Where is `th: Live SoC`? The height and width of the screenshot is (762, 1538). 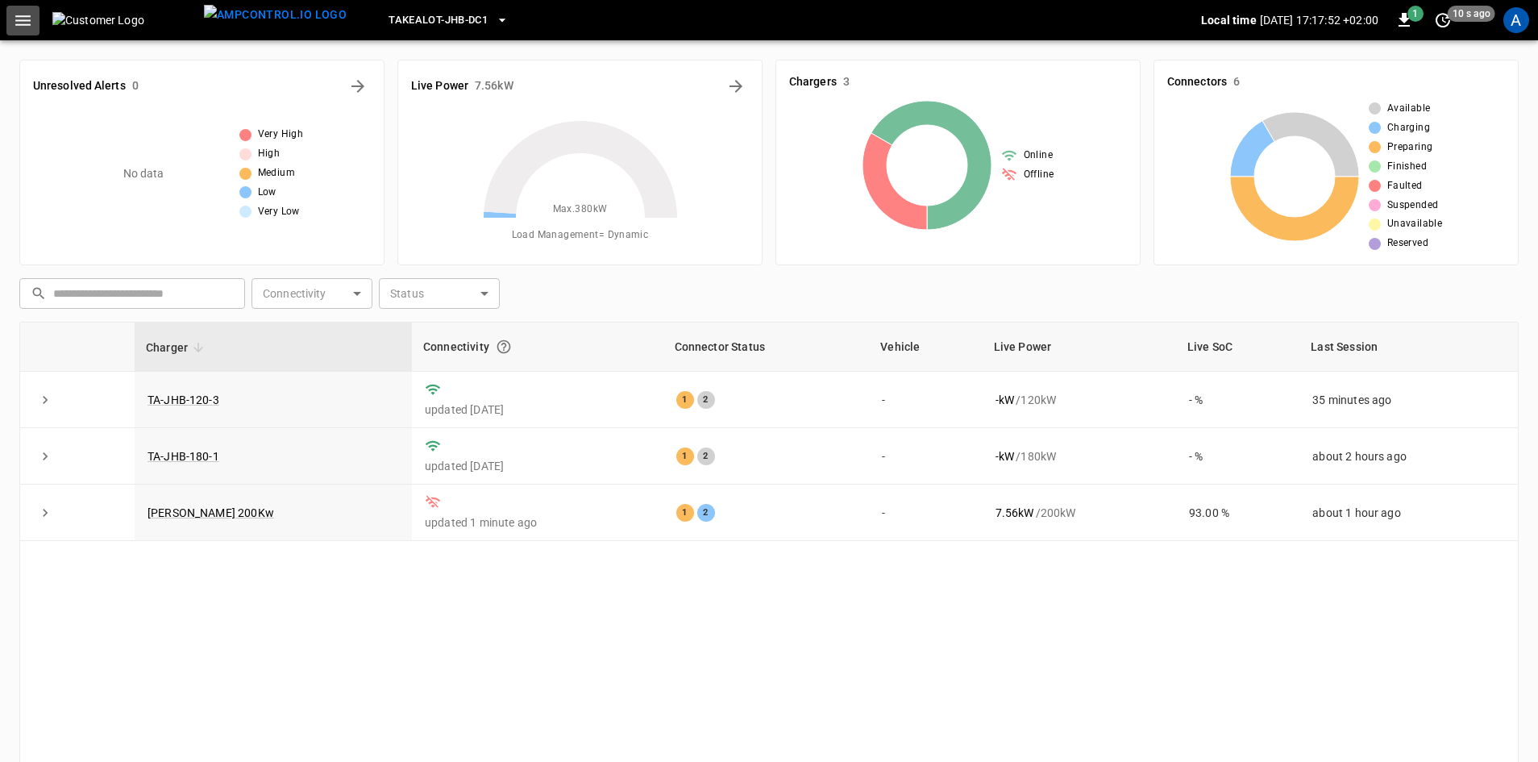 th: Live SoC is located at coordinates (1237, 347).